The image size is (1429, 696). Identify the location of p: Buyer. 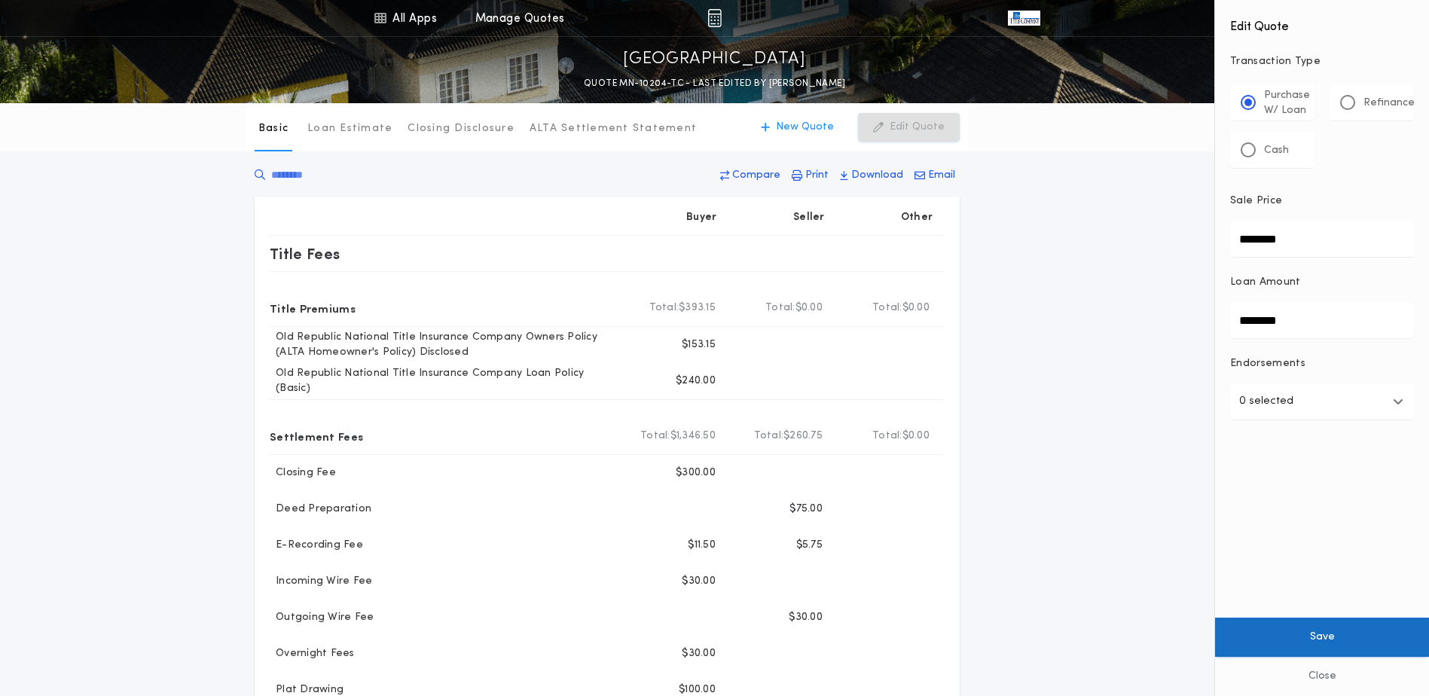
(701, 218).